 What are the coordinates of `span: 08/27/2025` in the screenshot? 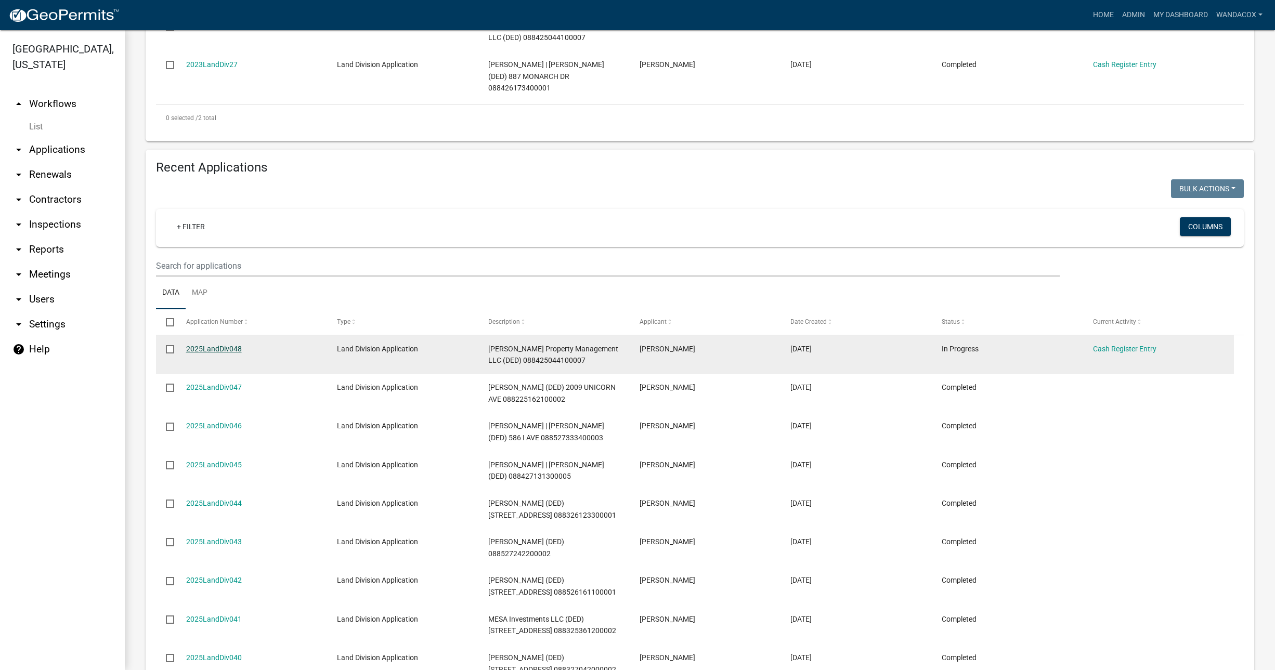 It's located at (801, 542).